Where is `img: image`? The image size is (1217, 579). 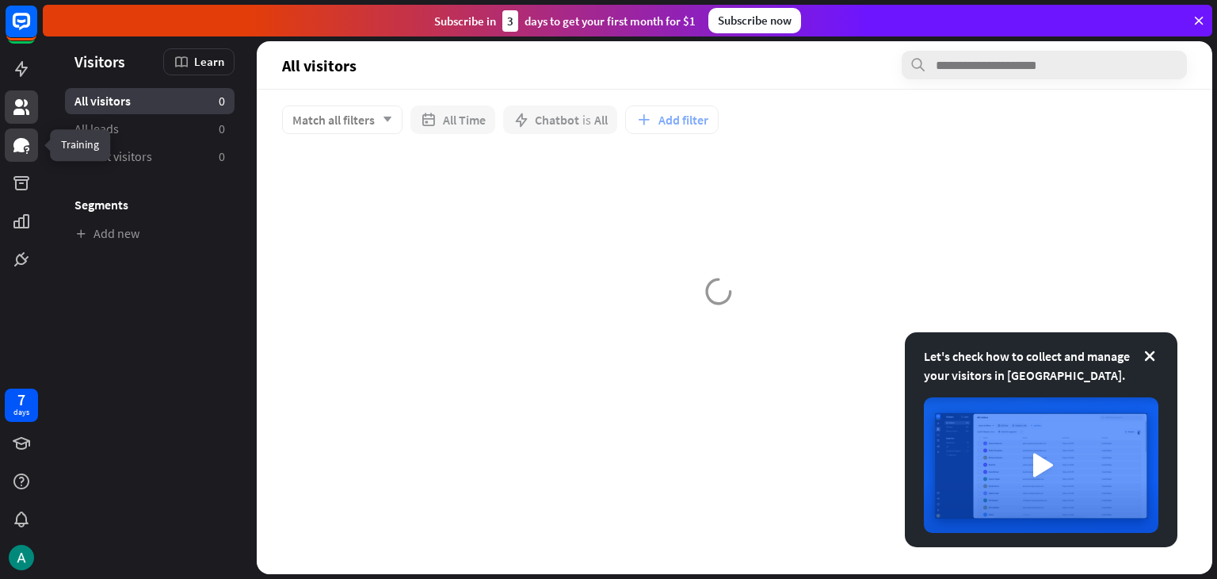
img: image is located at coordinates (1041, 464).